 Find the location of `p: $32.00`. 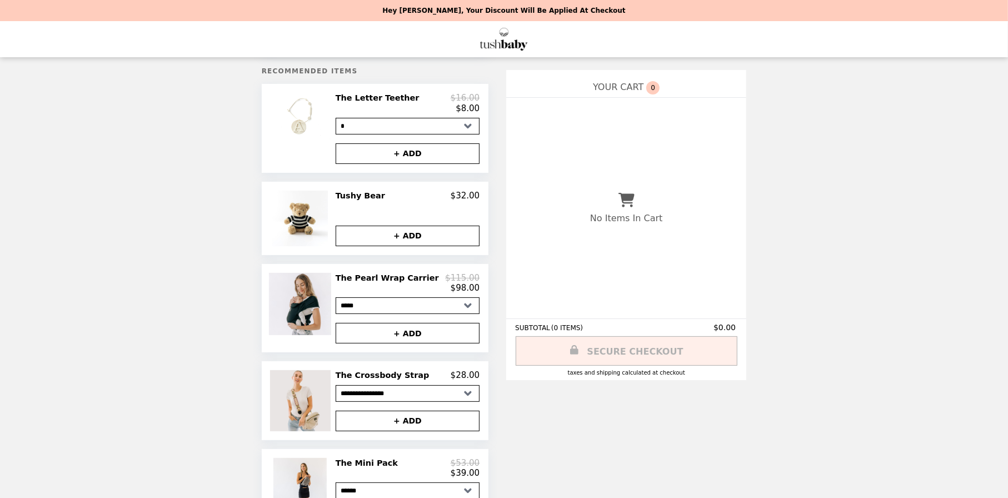

p: $32.00 is located at coordinates (465, 196).